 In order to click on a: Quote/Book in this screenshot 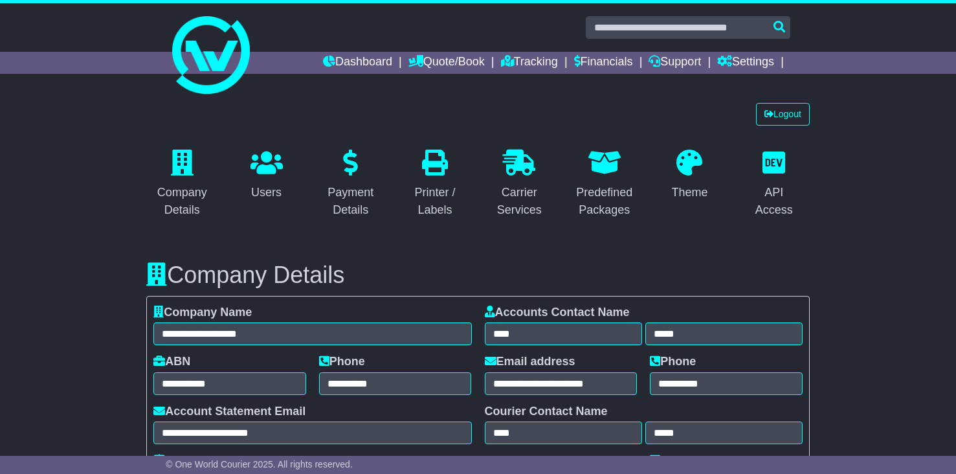, I will do `click(446, 63)`.